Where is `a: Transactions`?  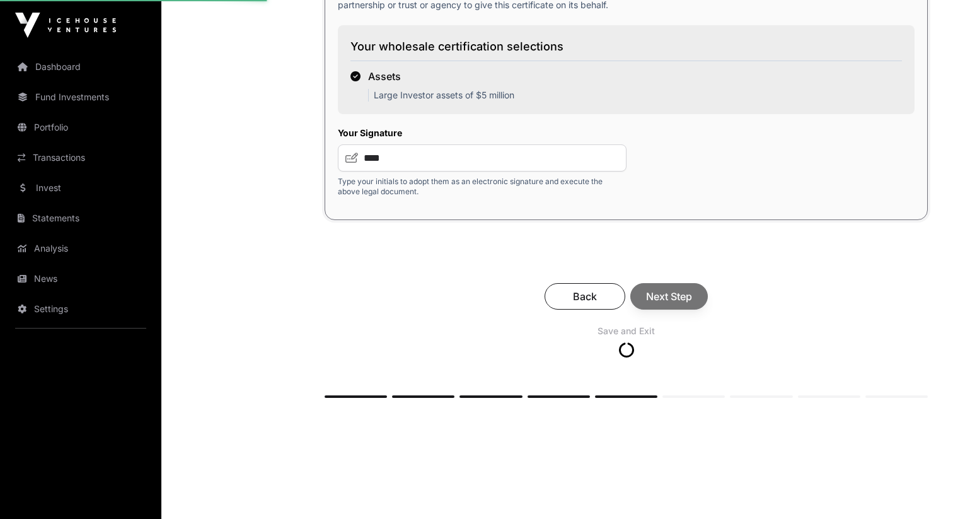
a: Transactions is located at coordinates (81, 158).